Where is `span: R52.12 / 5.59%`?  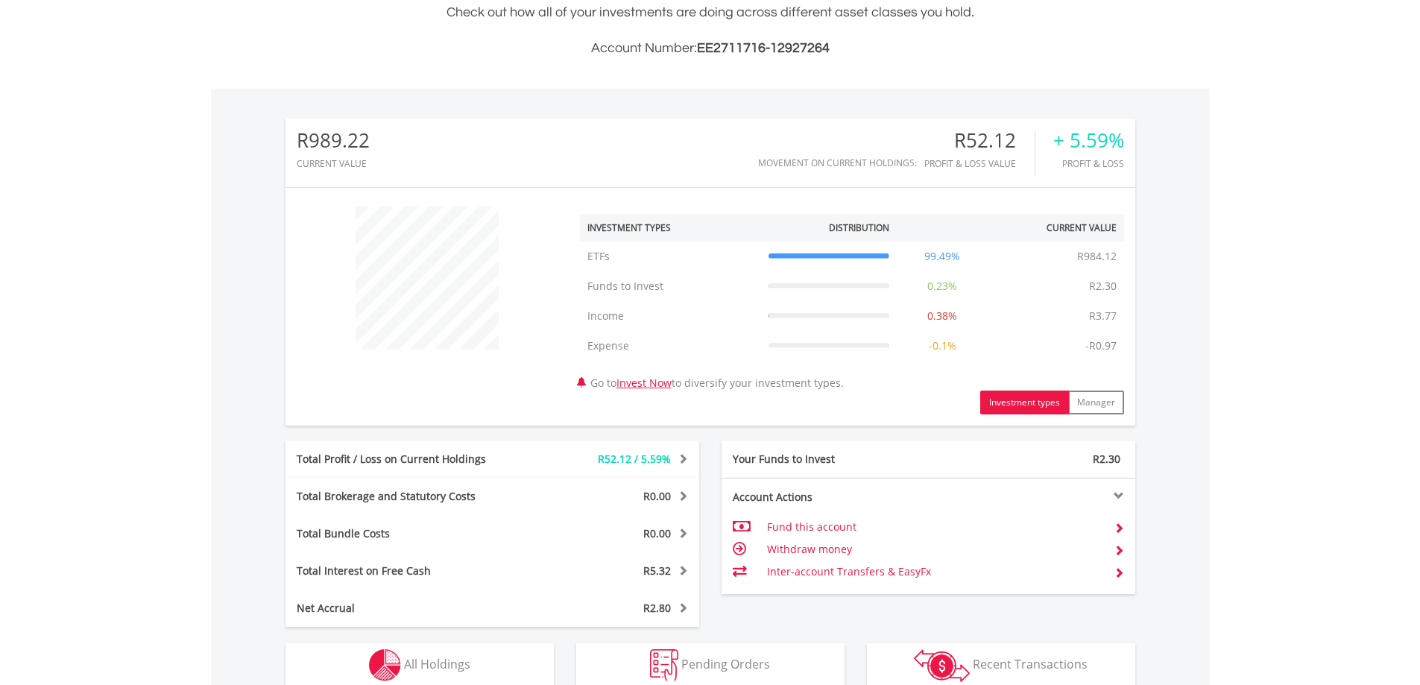
span: R52.12 / 5.59% is located at coordinates (634, 458).